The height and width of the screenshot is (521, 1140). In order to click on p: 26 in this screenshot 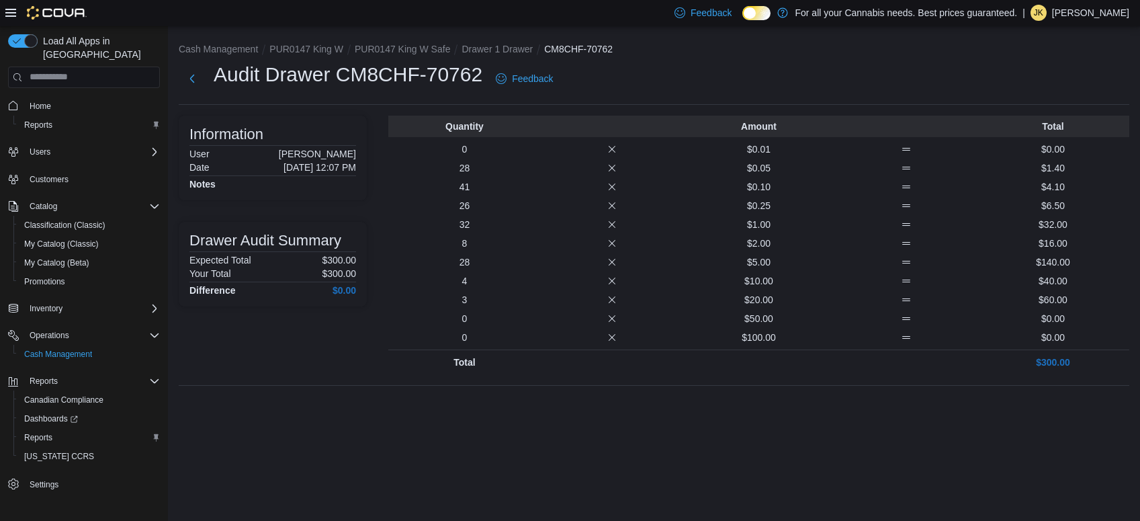, I will do `click(464, 206)`.